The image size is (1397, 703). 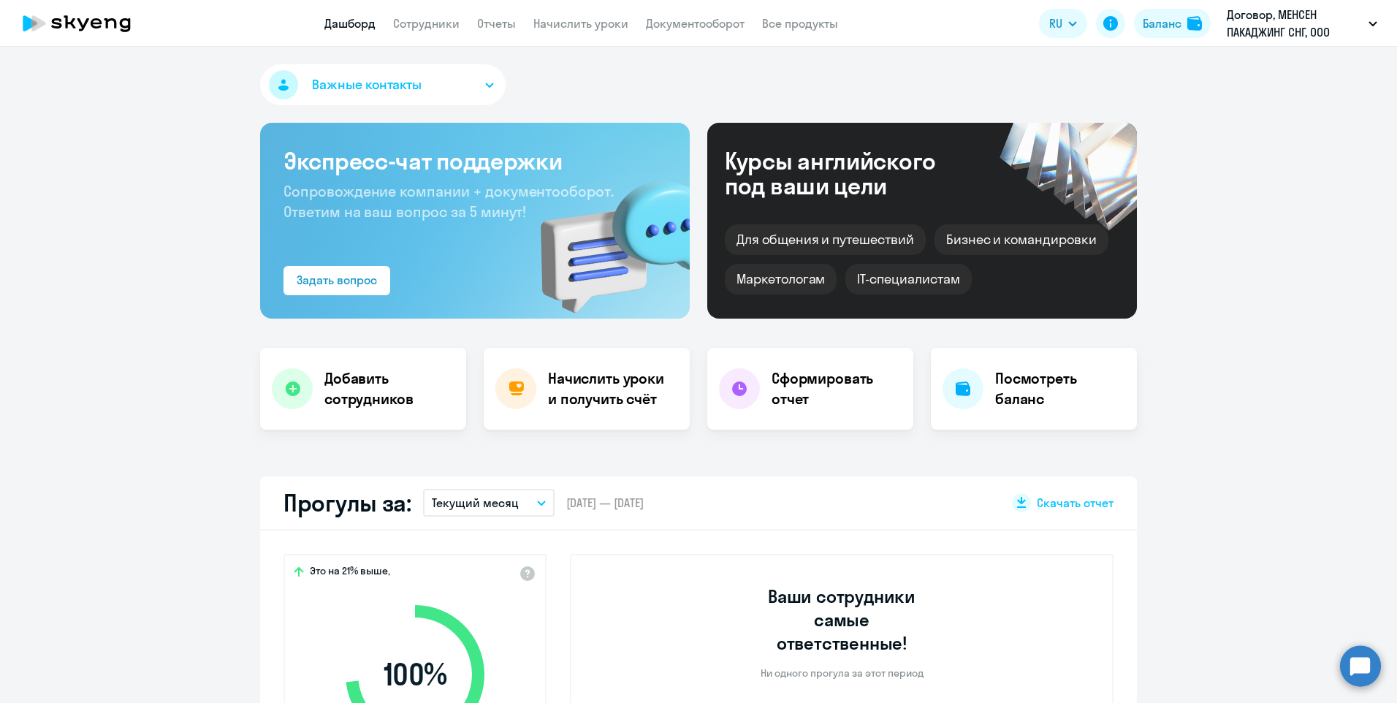 What do you see at coordinates (337, 281) in the screenshot?
I see `button: Задать вопрос` at bounding box center [337, 281].